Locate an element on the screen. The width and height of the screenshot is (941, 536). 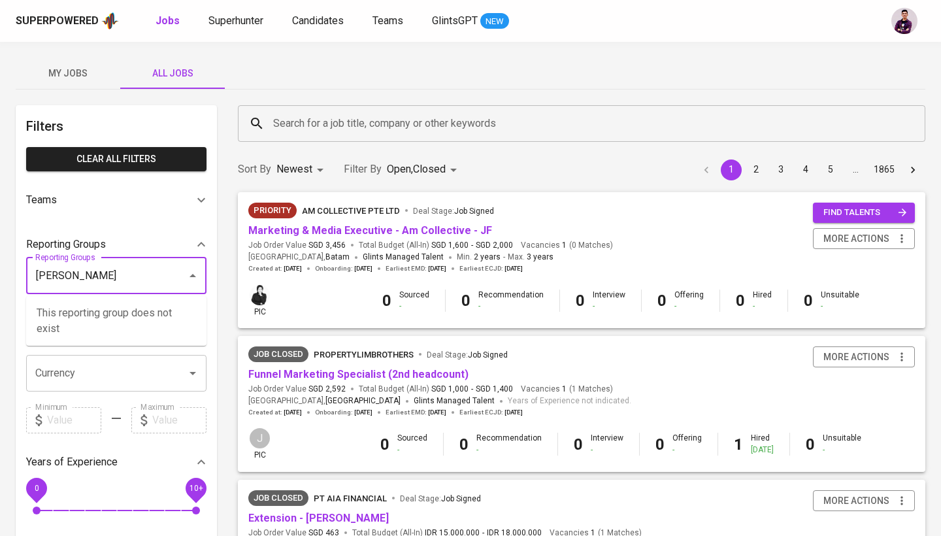
div: J is located at coordinates (259, 438).